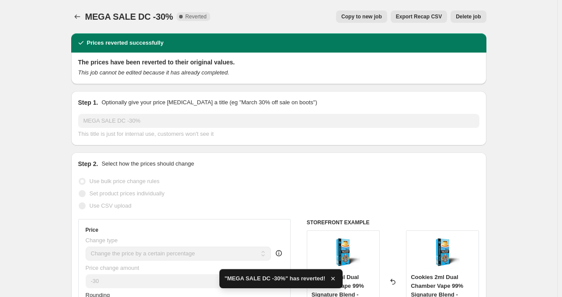  What do you see at coordinates (111, 205) in the screenshot?
I see `span: Use CSV upload` at bounding box center [111, 205].